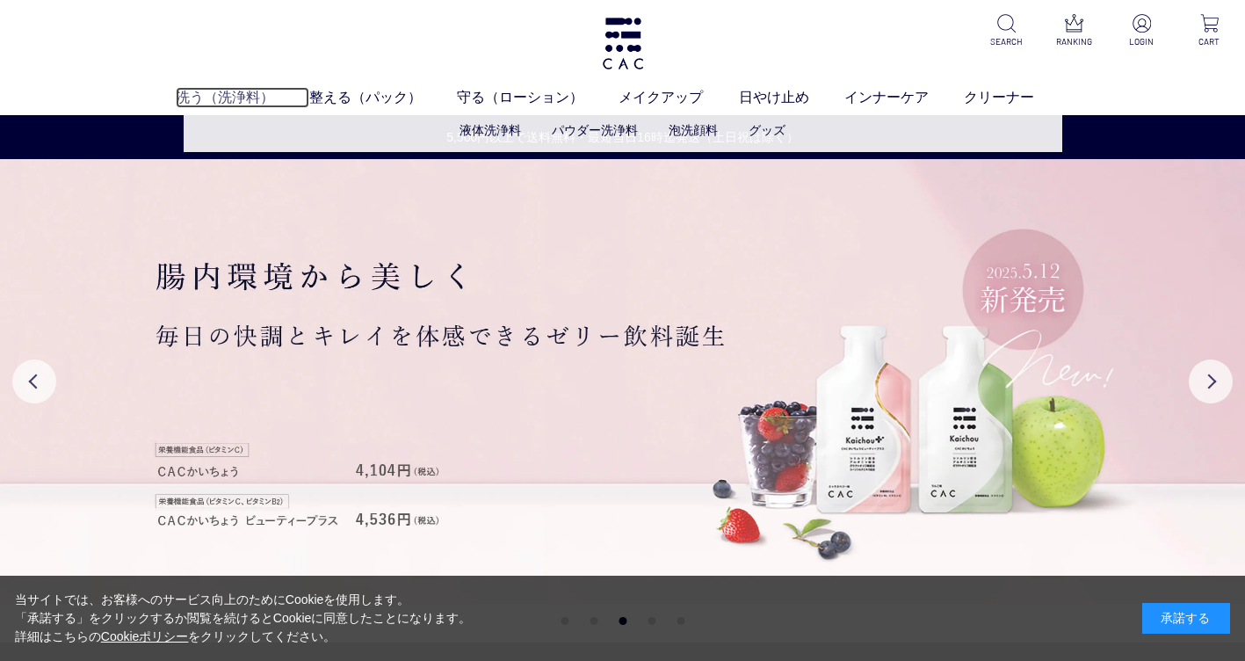  Describe the element at coordinates (792, 98) in the screenshot. I see `a: 日やけ止め` at that location.